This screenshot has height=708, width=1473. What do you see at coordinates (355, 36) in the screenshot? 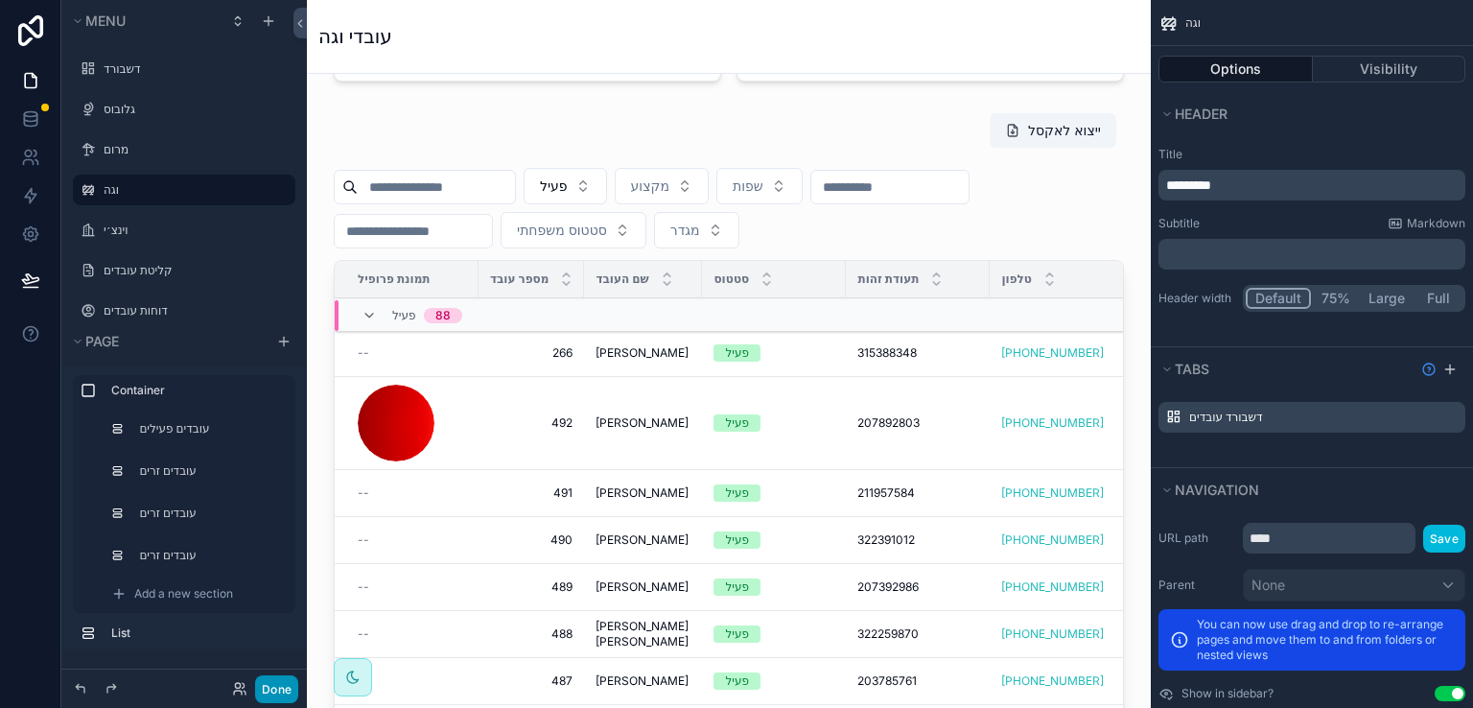
I see `h1: עובדי וגה` at bounding box center [355, 36].